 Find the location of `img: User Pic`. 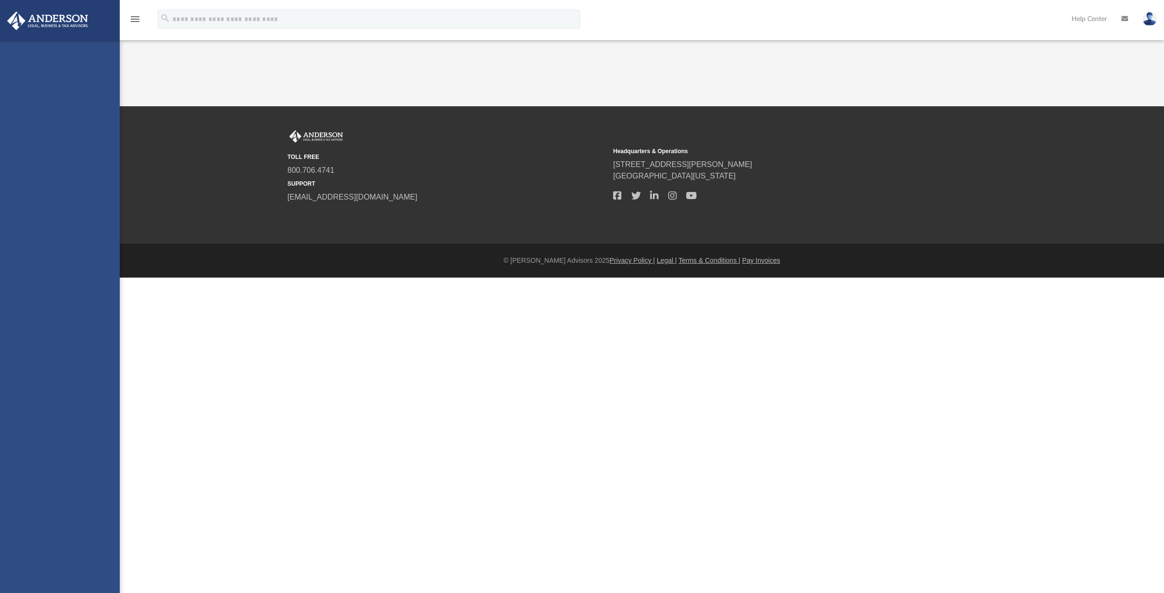

img: User Pic is located at coordinates (1149, 19).